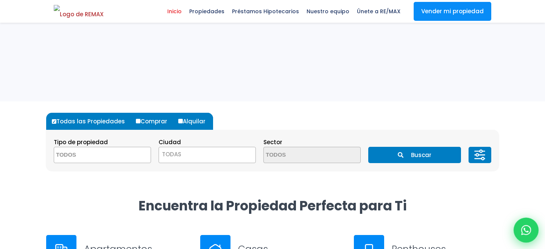 This screenshot has height=249, width=545. Describe the element at coordinates (91, 121) in the screenshot. I see `label: Todas las Propiedades` at that location.